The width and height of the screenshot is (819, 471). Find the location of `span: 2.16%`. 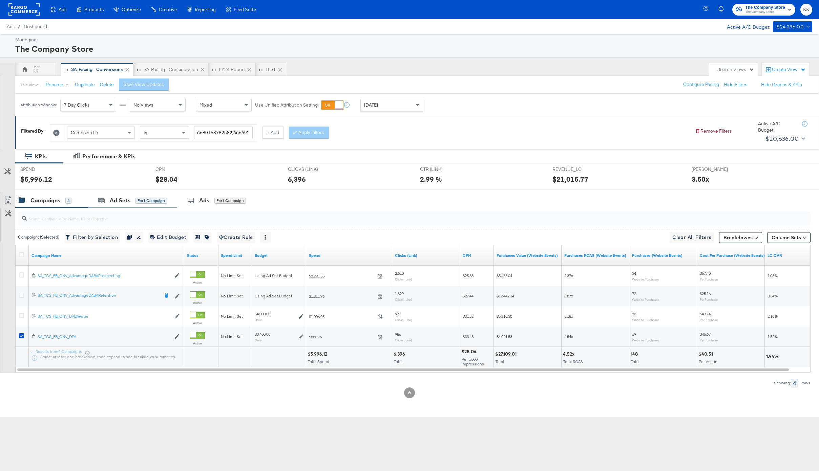

span: 2.16% is located at coordinates (772, 316).